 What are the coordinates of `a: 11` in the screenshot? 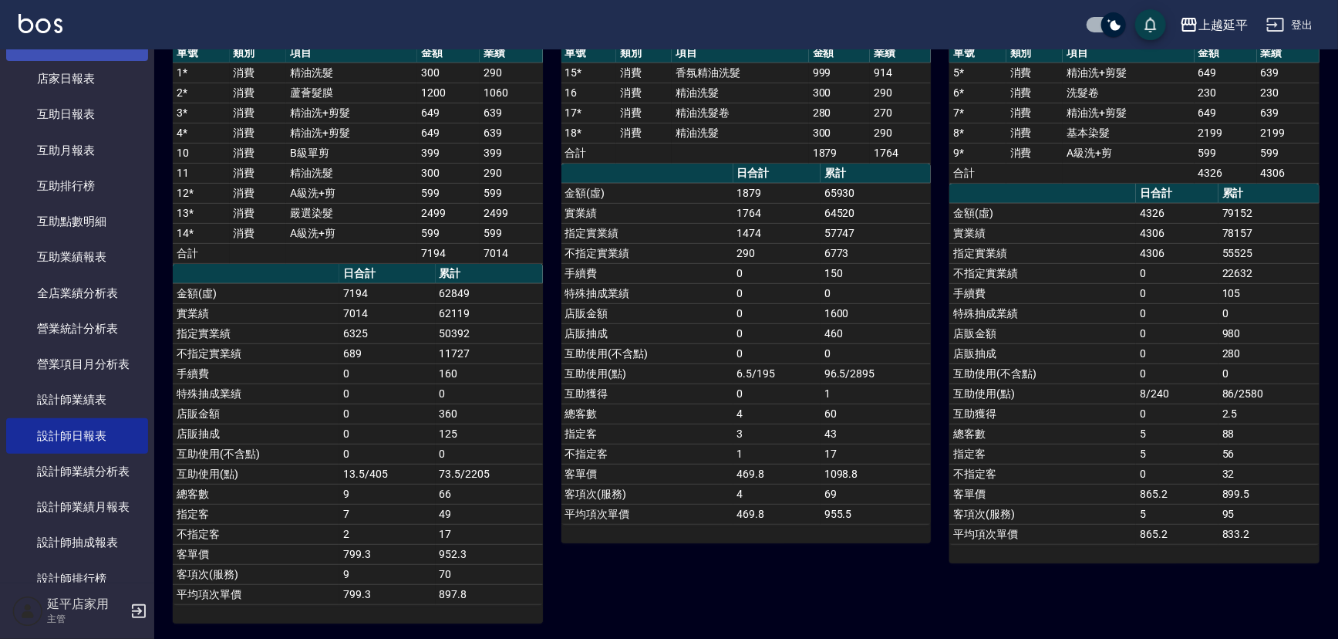 It's located at (183, 173).